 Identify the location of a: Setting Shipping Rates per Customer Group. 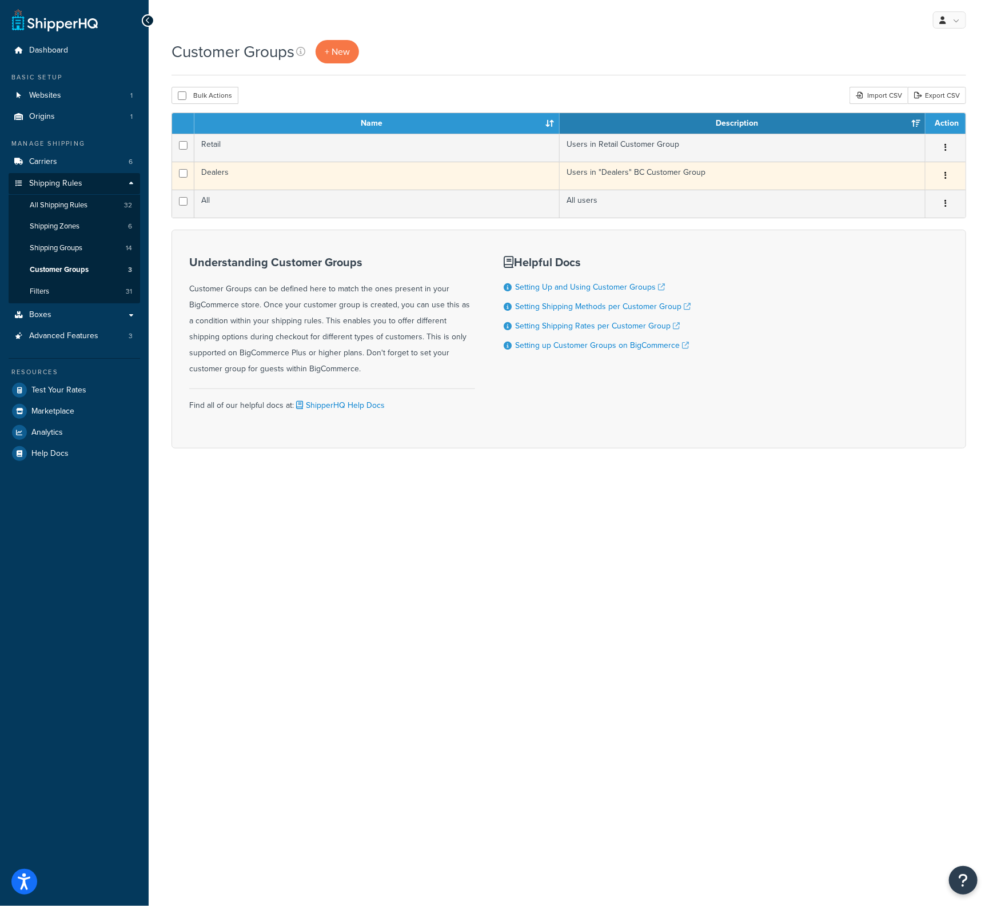
(597, 326).